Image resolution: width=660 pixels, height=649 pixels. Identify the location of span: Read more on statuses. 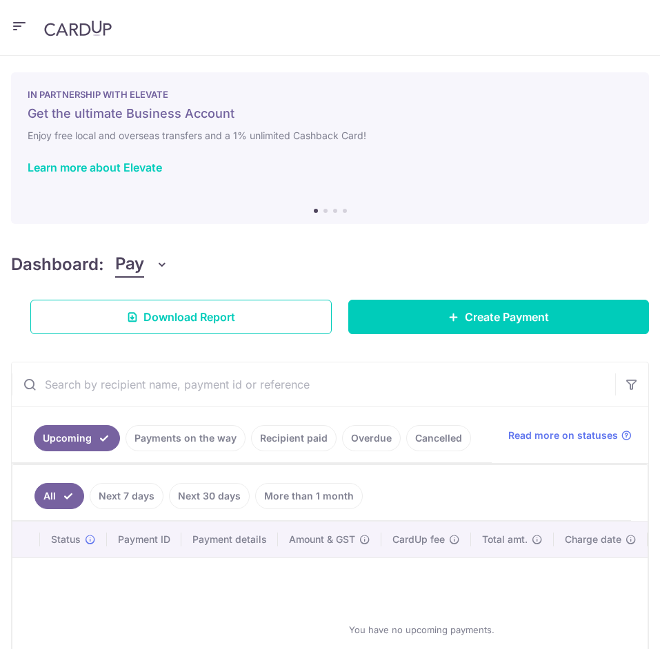
(563, 436).